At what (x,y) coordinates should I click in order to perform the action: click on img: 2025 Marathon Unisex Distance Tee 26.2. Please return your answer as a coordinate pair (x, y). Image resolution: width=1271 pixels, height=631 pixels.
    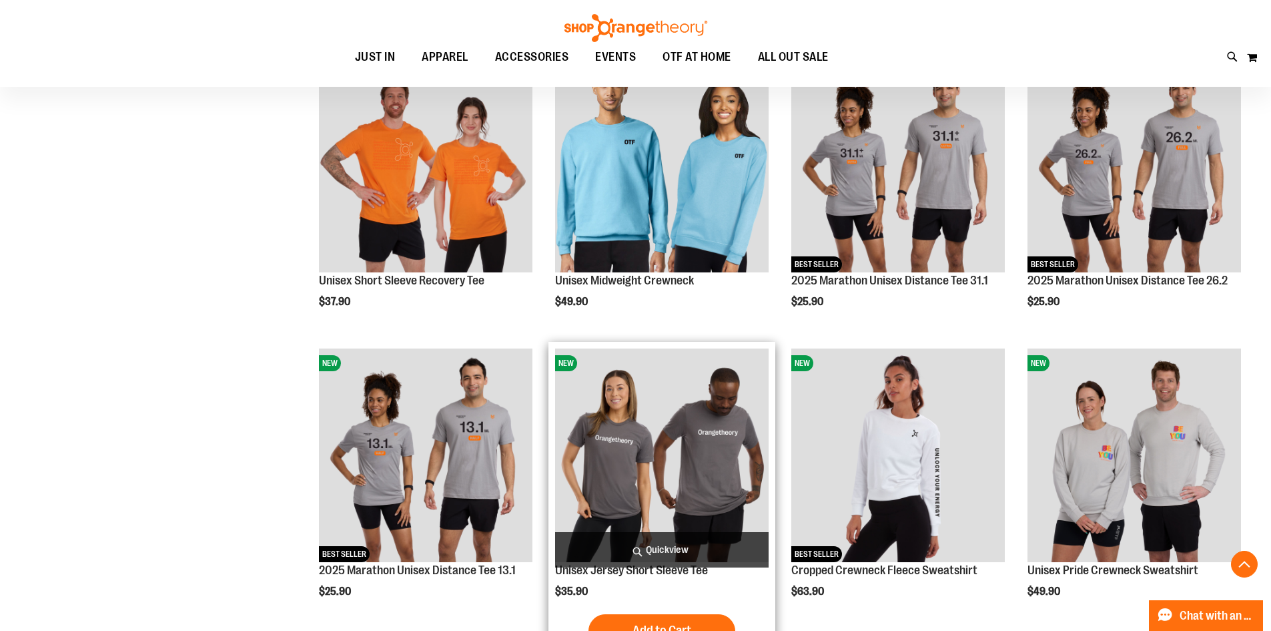
    Looking at the image, I should click on (1135, 166).